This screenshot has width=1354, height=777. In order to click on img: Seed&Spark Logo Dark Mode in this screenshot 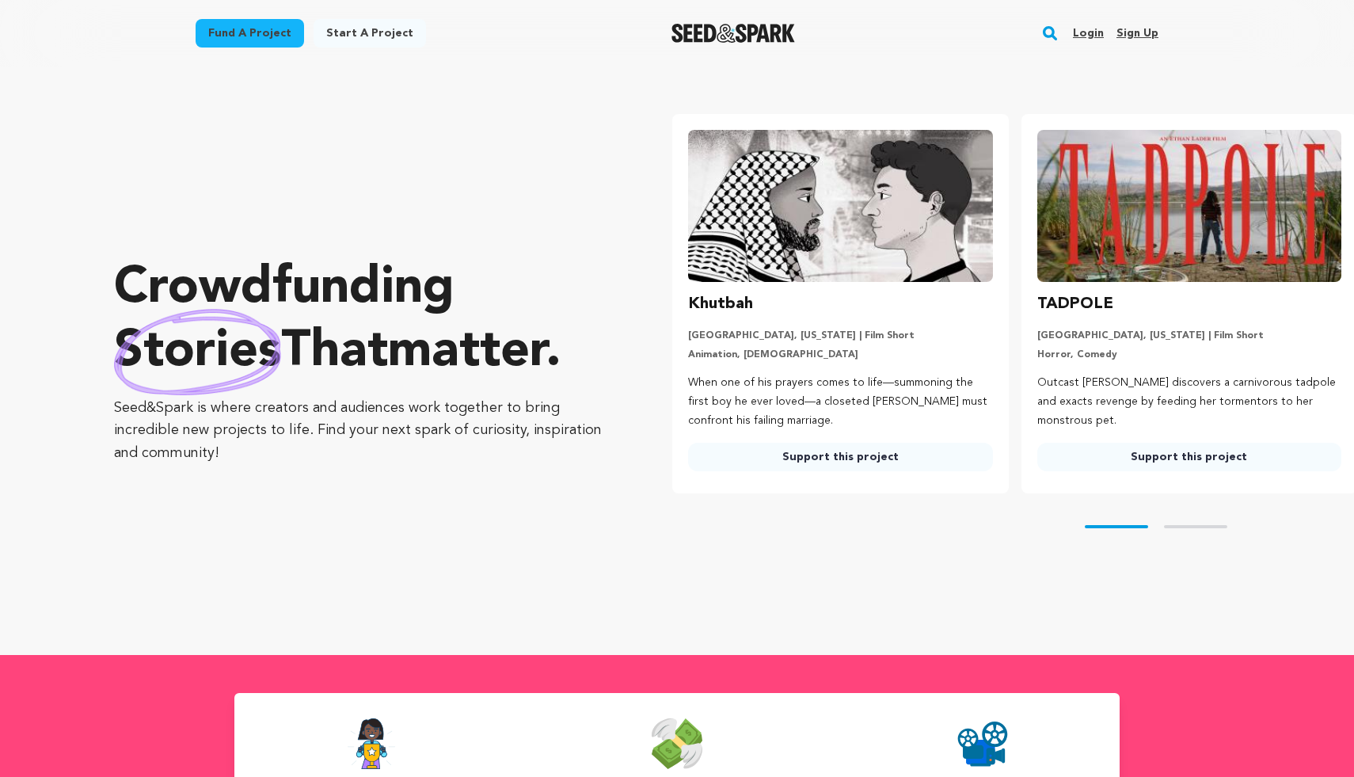, I will do `click(733, 33)`.